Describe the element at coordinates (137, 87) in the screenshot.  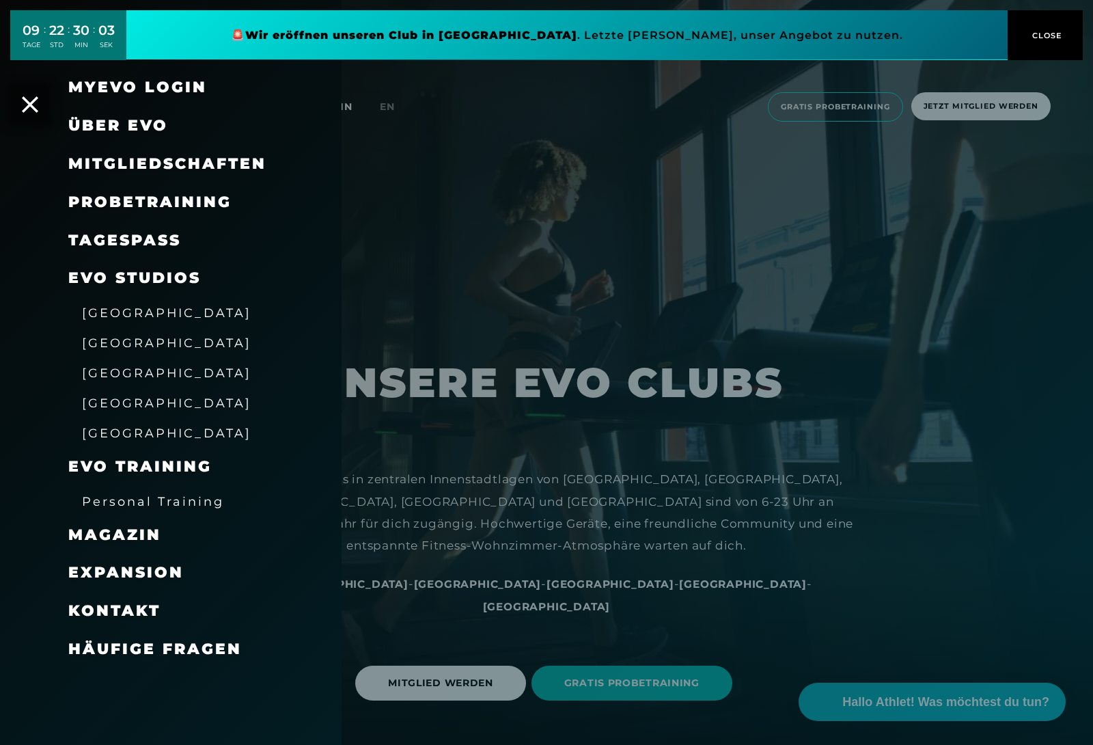
I see `a: MyEVO Login` at that location.